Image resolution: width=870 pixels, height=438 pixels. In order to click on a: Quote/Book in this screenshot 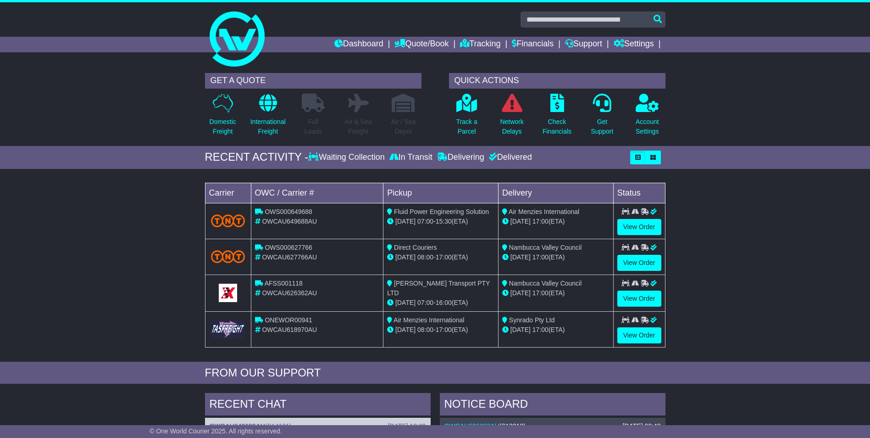, I will do `click(422, 44)`.